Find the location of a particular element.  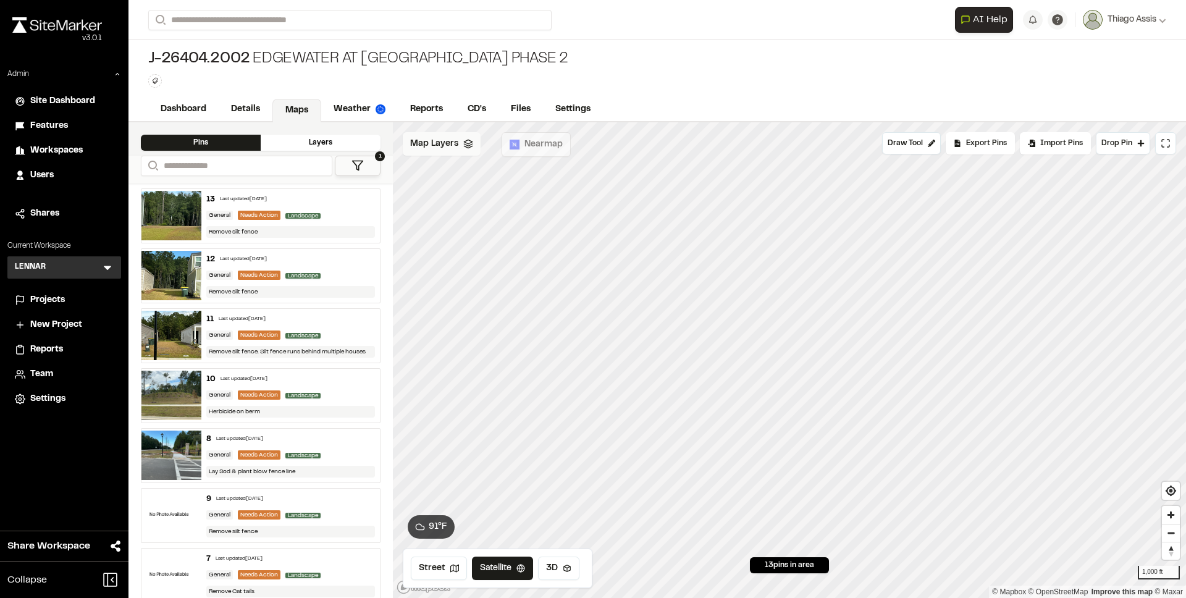

span: Team is located at coordinates (41, 374).